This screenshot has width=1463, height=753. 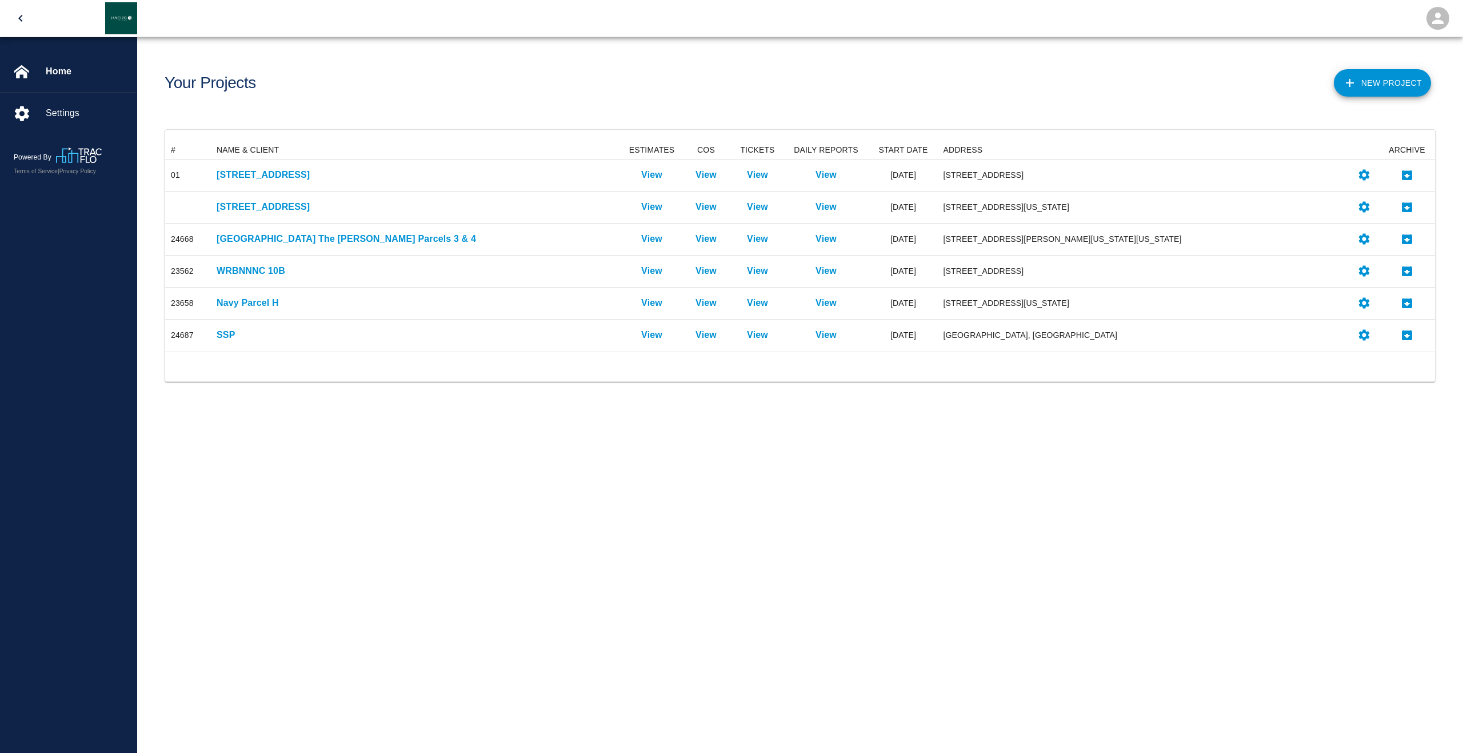 What do you see at coordinates (417, 271) in the screenshot?
I see `p: WRBNNNC 10B` at bounding box center [417, 271].